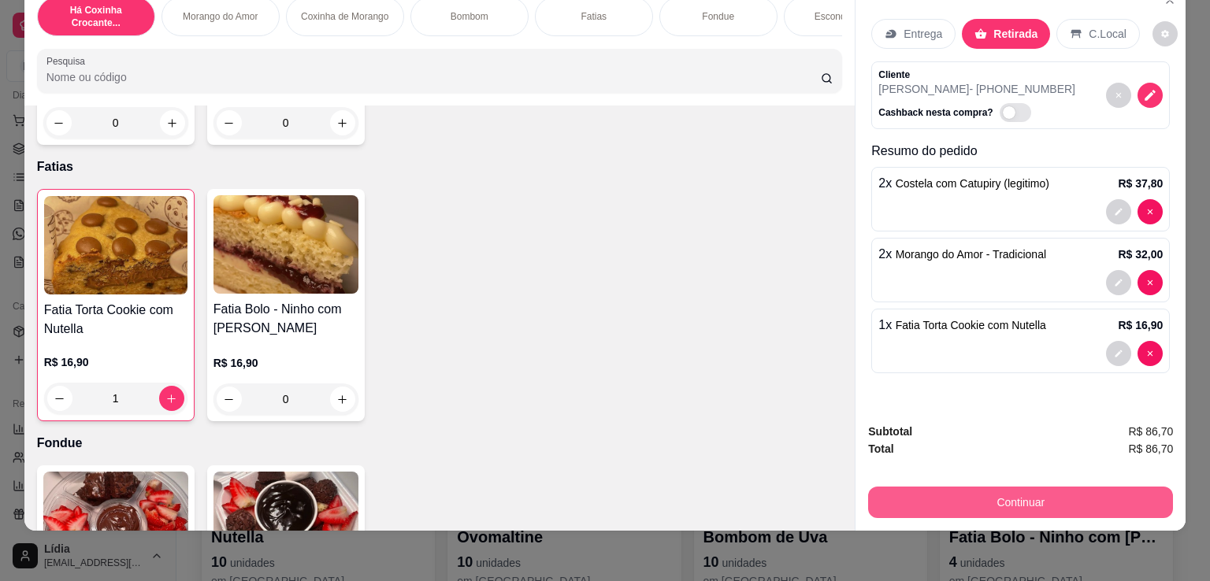 The height and width of the screenshot is (581, 1210). I want to click on h4: Fatia Torta Cookie com Nutella, so click(116, 320).